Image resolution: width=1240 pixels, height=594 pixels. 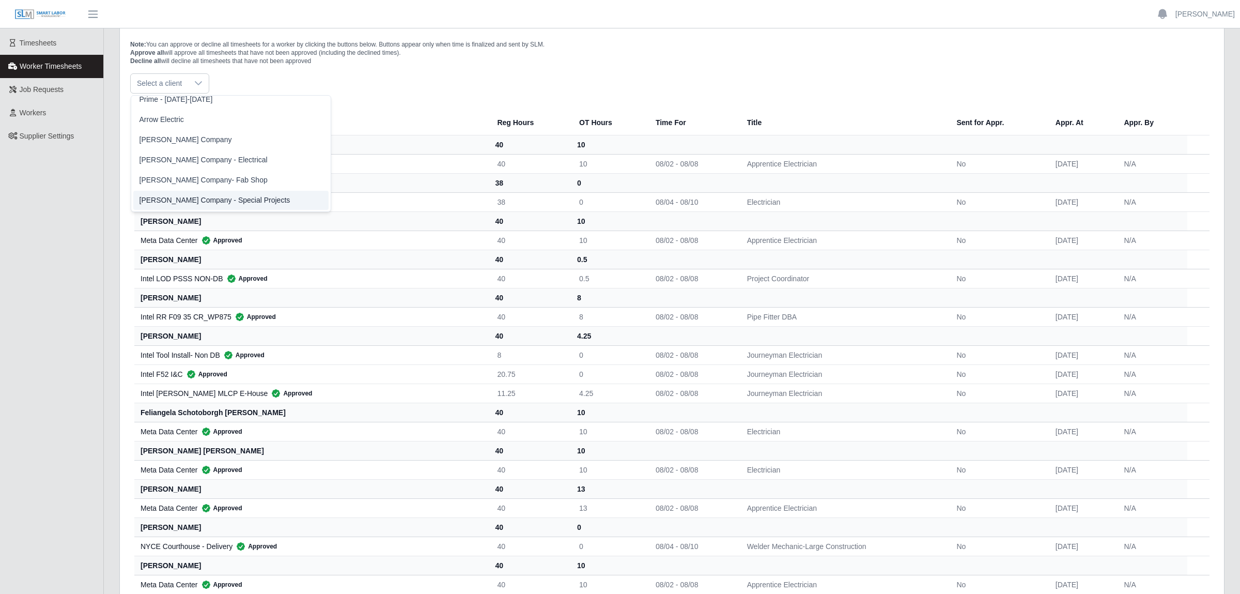 What do you see at coordinates (231, 160) in the screenshot?
I see `li: Lee Company - Electrical` at bounding box center [231, 160].